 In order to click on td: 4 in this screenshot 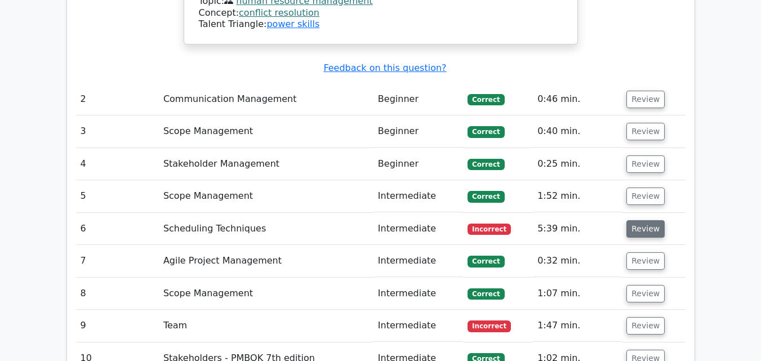, I will do `click(117, 164)`.